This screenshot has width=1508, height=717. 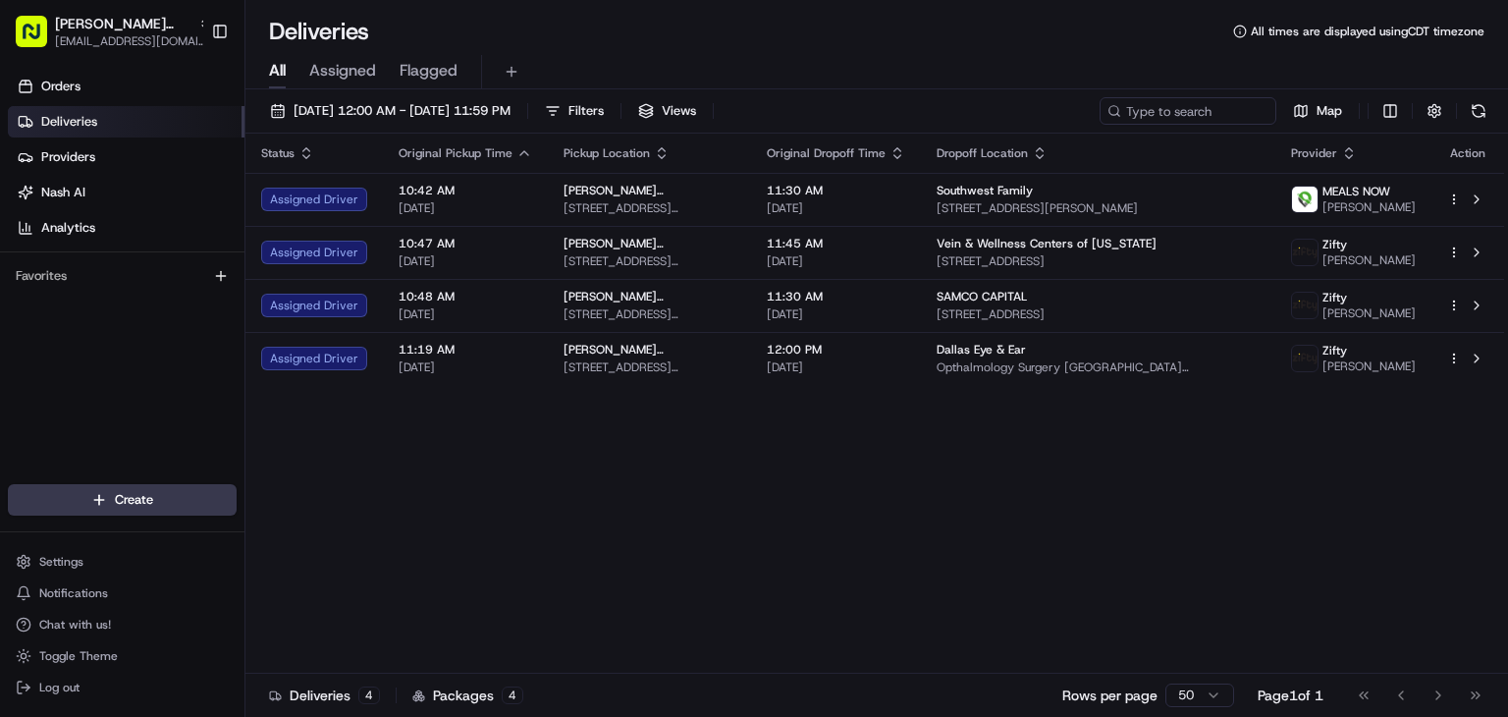 What do you see at coordinates (1329, 111) in the screenshot?
I see `span: Map` at bounding box center [1329, 111].